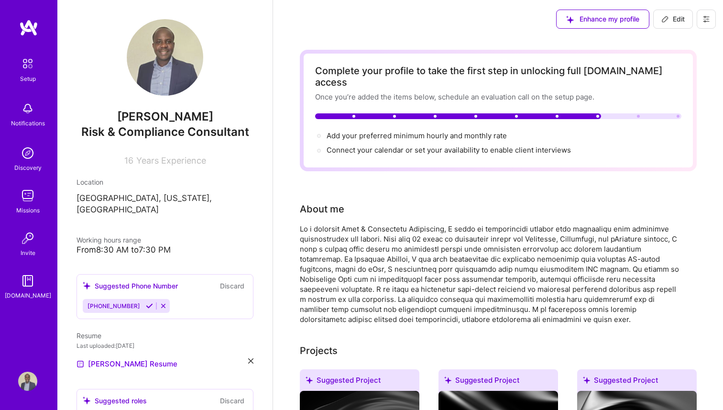 The width and height of the screenshot is (723, 410). What do you see at coordinates (28, 195) in the screenshot?
I see `img: teamwork` at bounding box center [28, 195].